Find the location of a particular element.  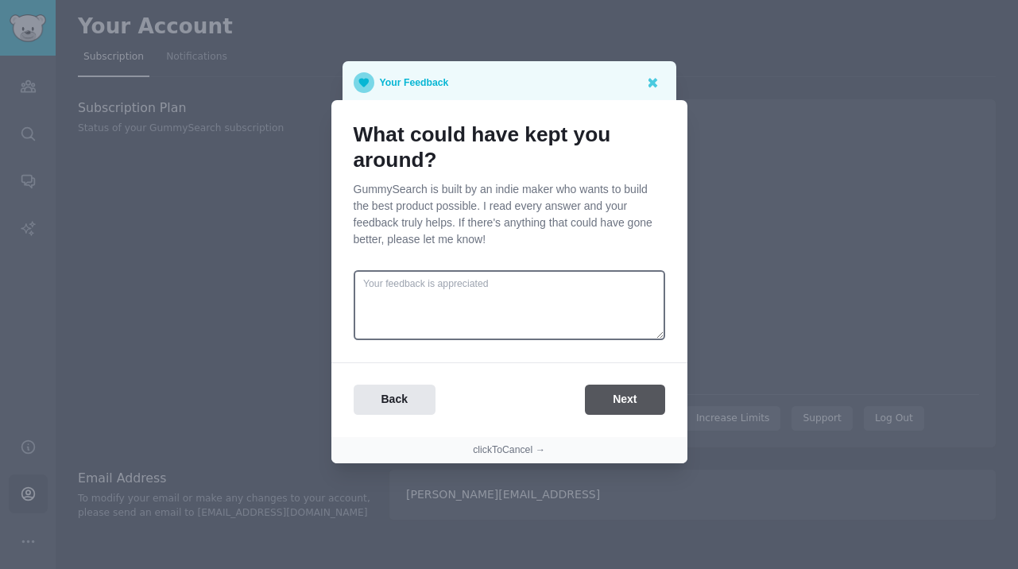

button: Back is located at coordinates (394, 400).